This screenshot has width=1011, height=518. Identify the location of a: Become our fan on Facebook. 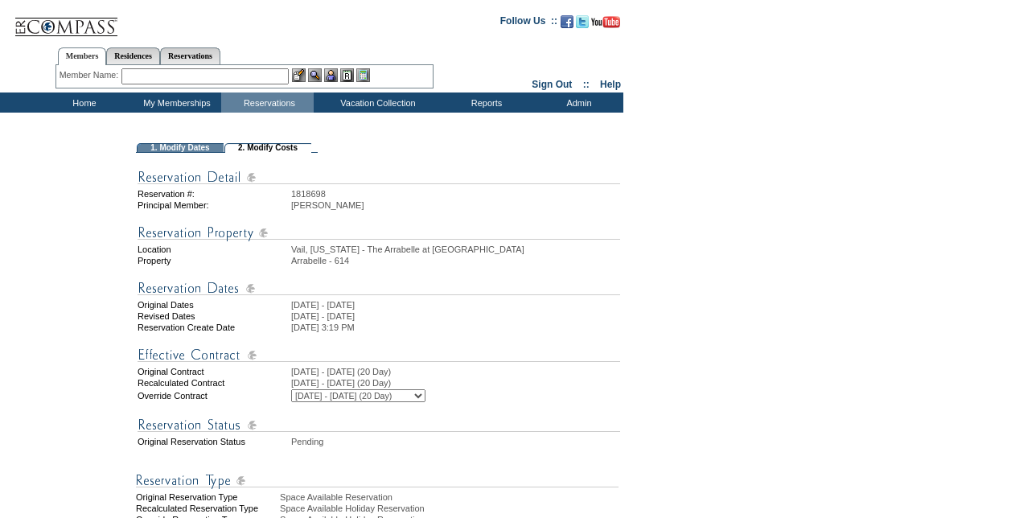
(567, 25).